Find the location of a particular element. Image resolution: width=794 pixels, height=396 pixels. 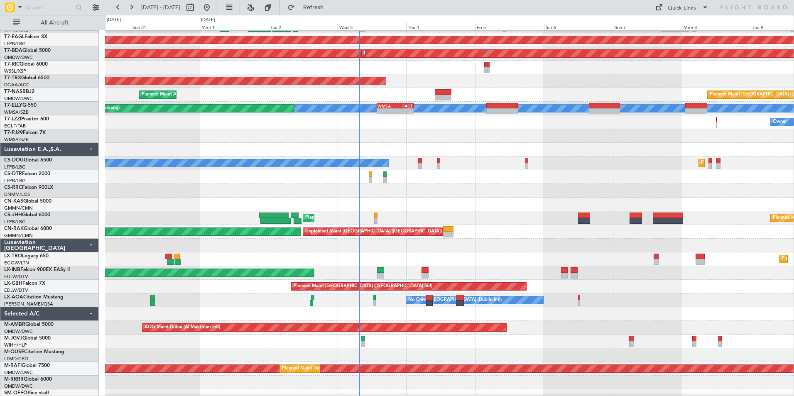

span: T7-PJ29 is located at coordinates (13, 133).